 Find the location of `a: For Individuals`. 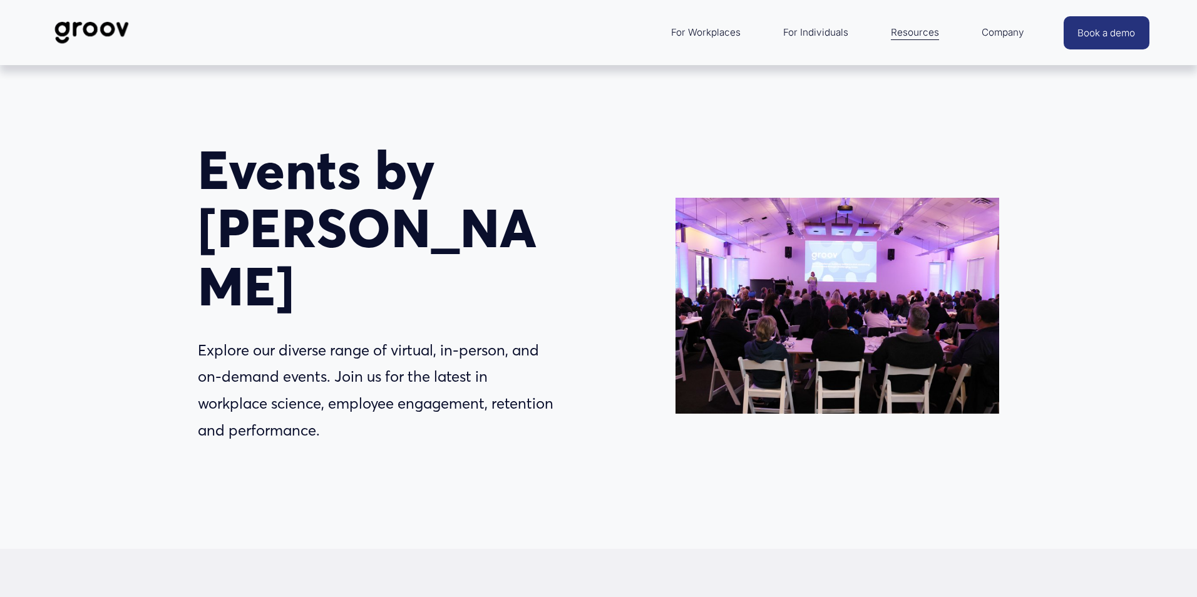

a: For Individuals is located at coordinates (816, 33).